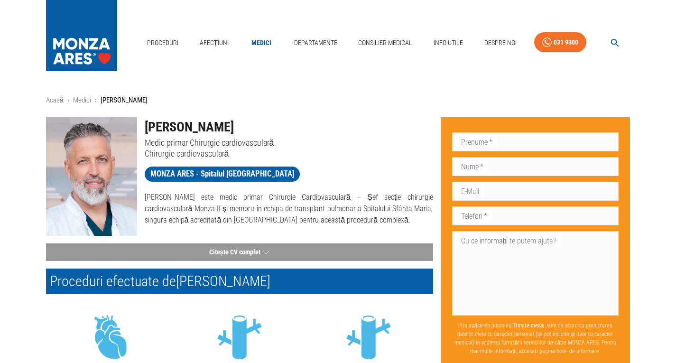  What do you see at coordinates (55, 100) in the screenshot?
I see `a: Acasă` at bounding box center [55, 100].